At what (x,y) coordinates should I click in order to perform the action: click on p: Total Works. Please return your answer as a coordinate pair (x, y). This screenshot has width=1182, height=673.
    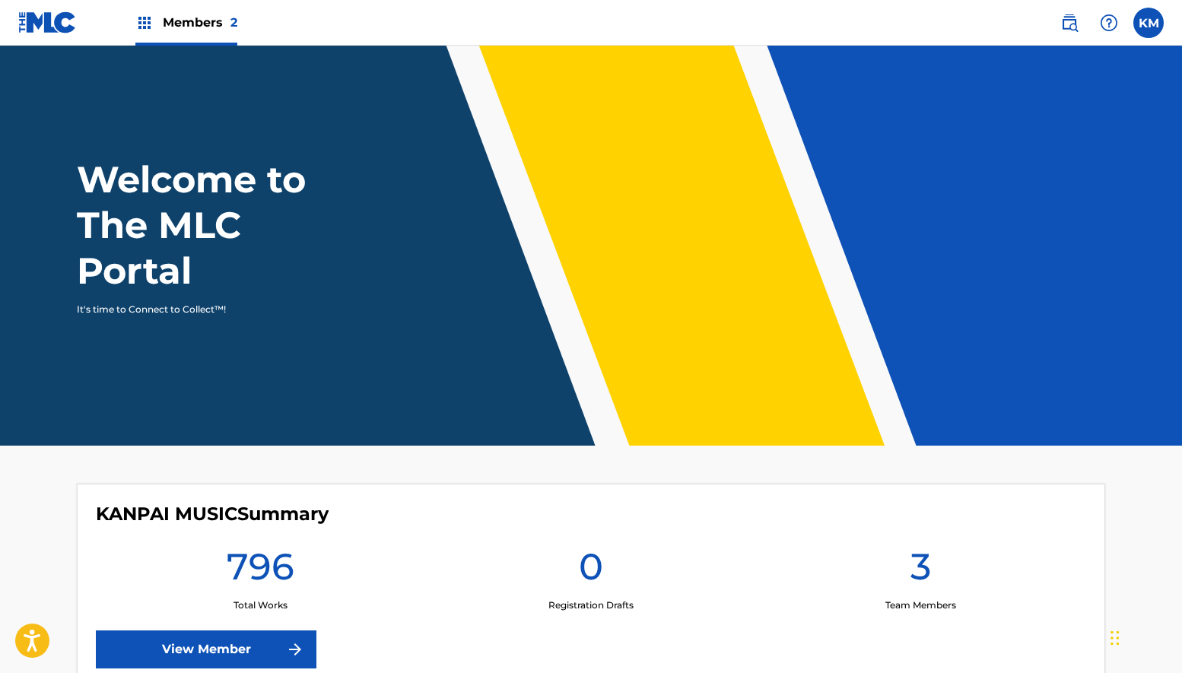
    Looking at the image, I should click on (260, 605).